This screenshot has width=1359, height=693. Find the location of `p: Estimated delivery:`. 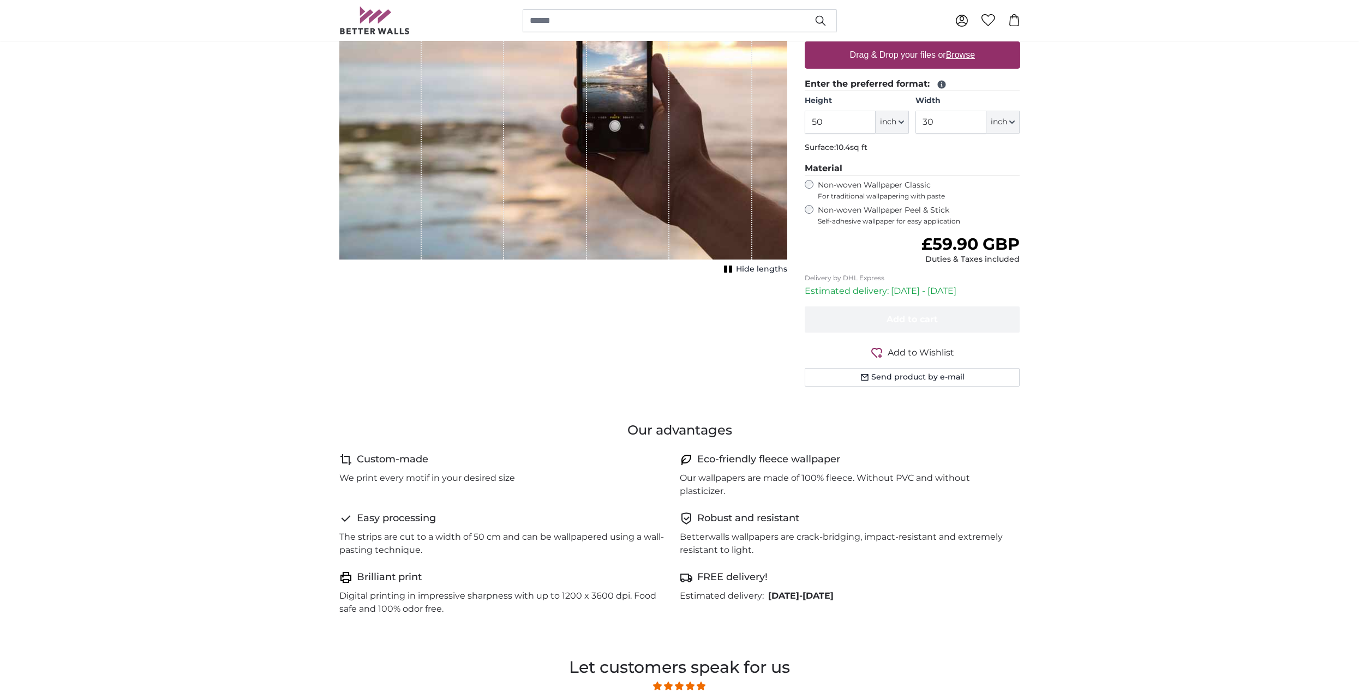

p: Estimated delivery: is located at coordinates (722, 596).